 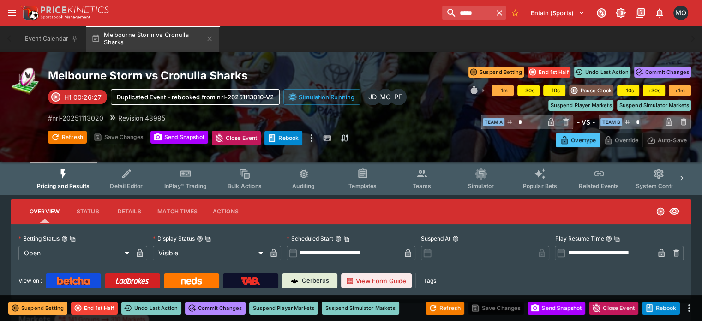 I want to click on span: System Controls, so click(x=659, y=186).